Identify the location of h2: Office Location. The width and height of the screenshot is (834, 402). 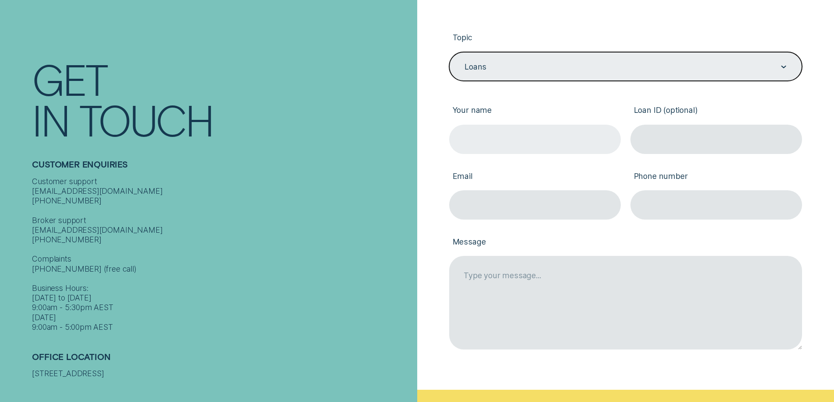
(222, 361).